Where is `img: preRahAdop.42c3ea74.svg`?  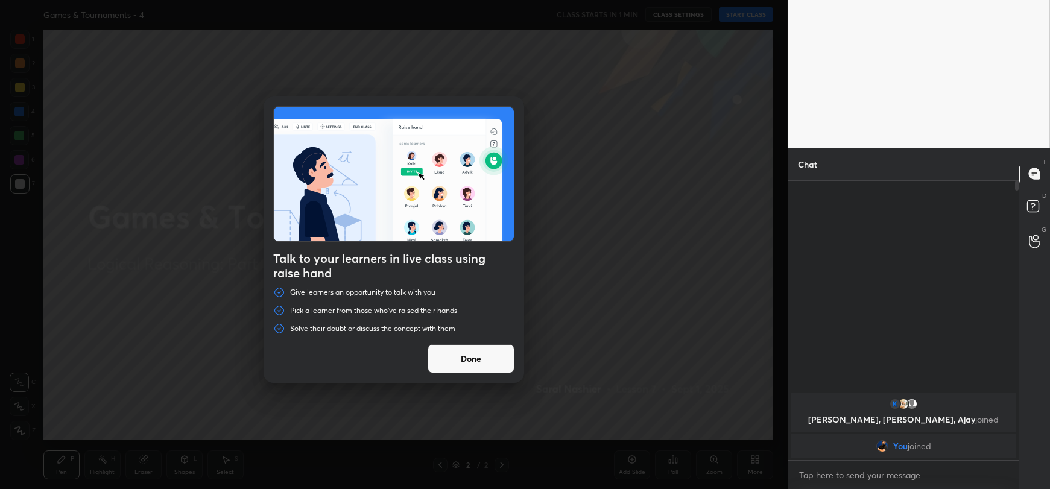
img: preRahAdop.42c3ea74.svg is located at coordinates (394, 174).